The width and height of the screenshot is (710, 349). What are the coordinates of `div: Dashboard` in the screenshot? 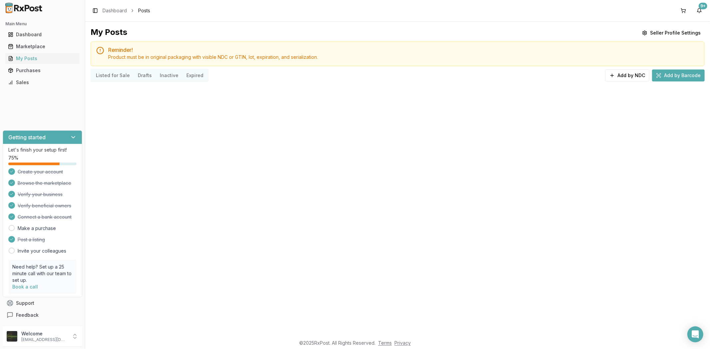 It's located at (42, 35).